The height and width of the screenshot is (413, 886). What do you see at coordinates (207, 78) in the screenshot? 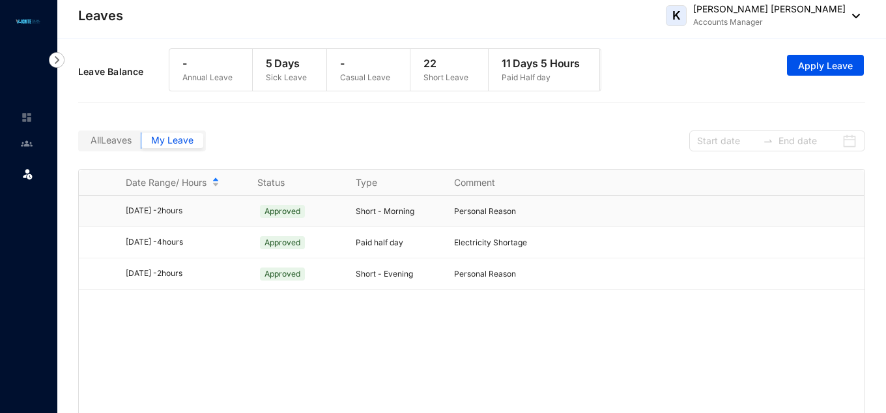
I see `p: Annual Leave` at bounding box center [207, 78].